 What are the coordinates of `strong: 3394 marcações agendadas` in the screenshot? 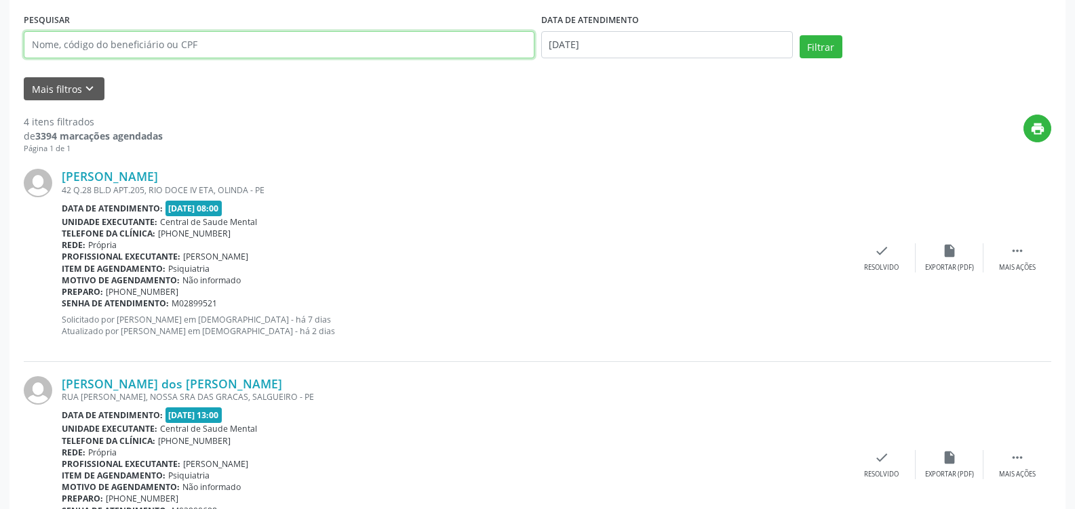 It's located at (99, 136).